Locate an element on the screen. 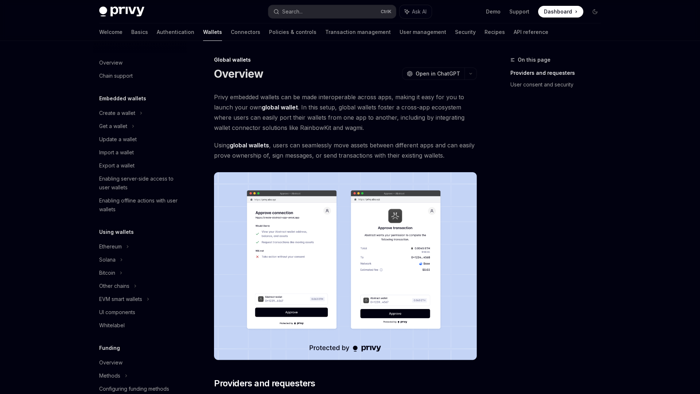 The image size is (700, 394). span: Ctrl K is located at coordinates (386, 12).